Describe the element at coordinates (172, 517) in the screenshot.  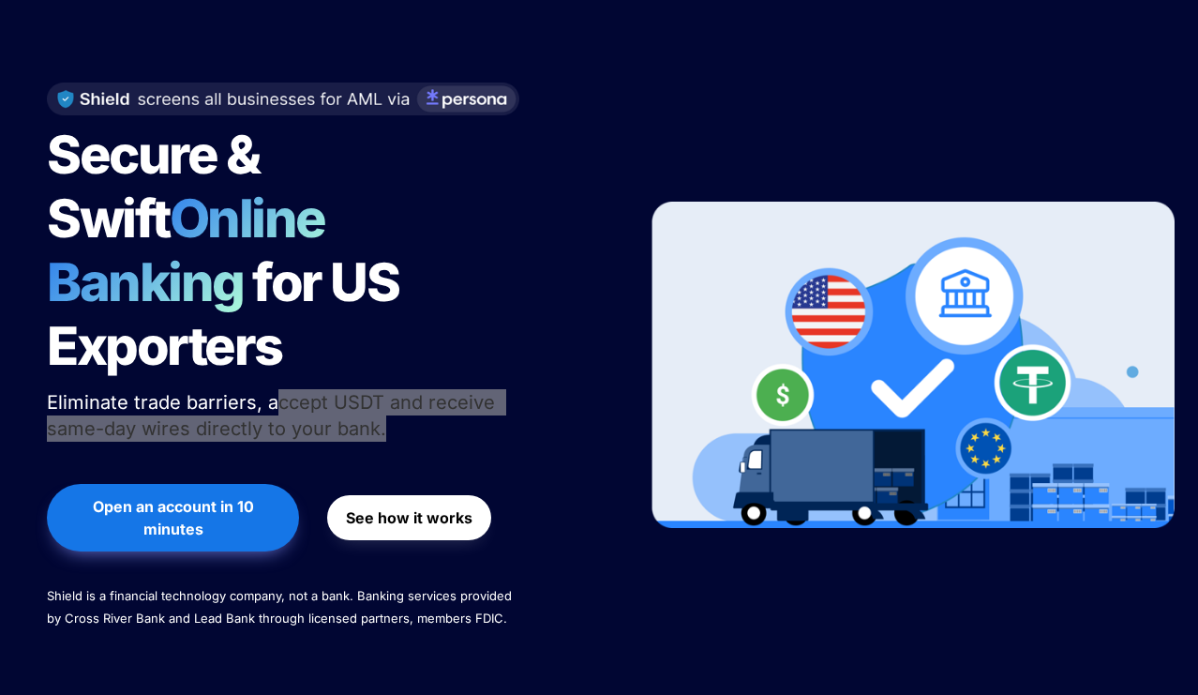
I see `button: Open an account in 10 minutes` at that location.